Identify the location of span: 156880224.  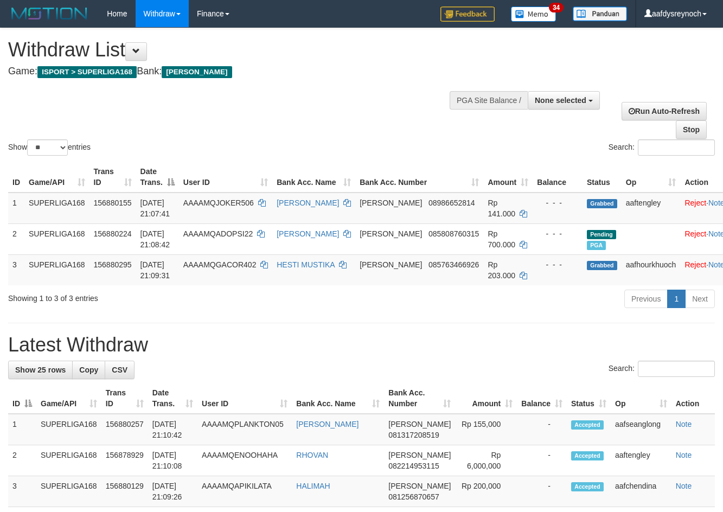
(113, 234).